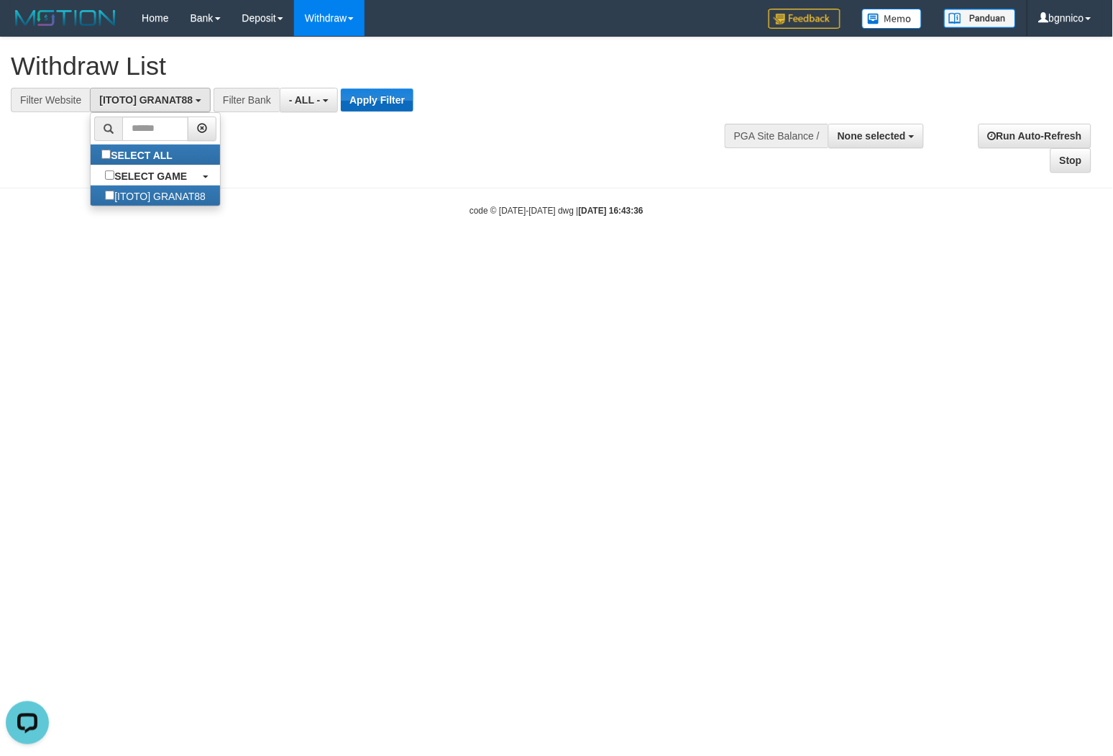 This screenshot has height=756, width=1113. What do you see at coordinates (876, 136) in the screenshot?
I see `button: None selected` at bounding box center [876, 136].